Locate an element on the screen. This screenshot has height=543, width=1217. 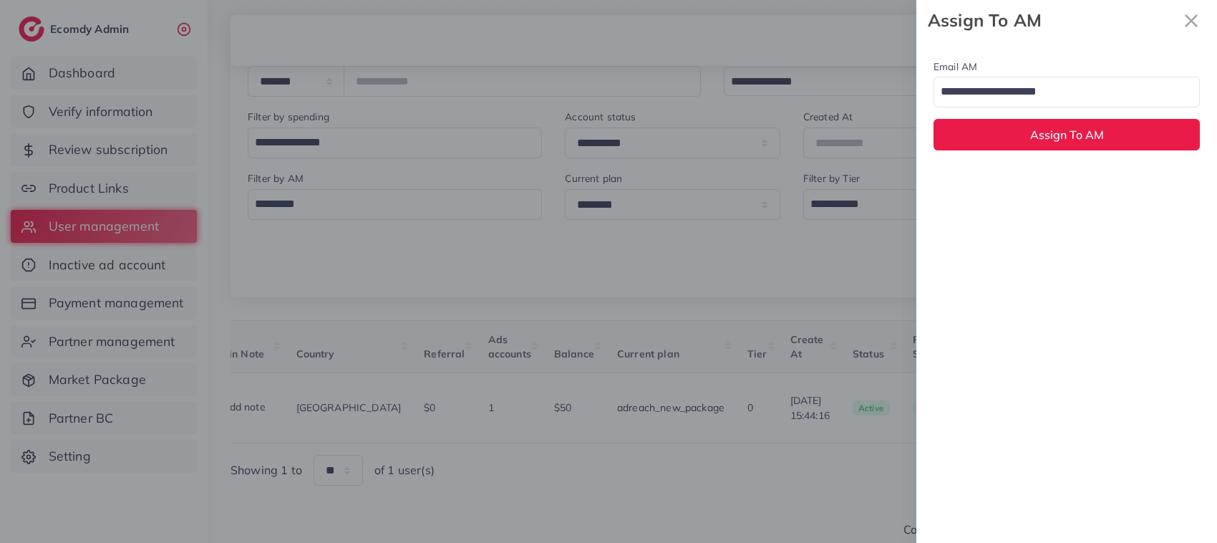
button: Close is located at coordinates (1192, 20).